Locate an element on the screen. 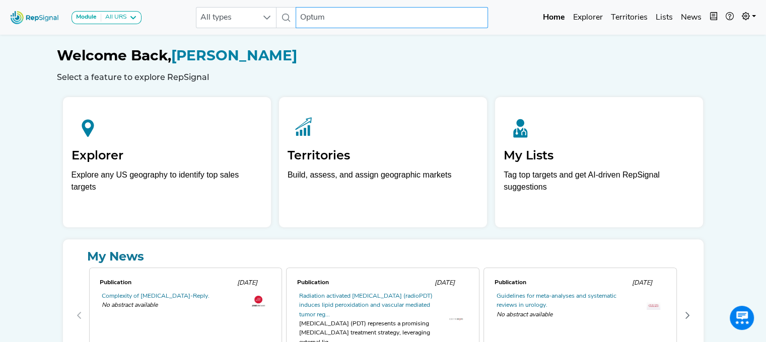 The height and width of the screenshot is (342, 766). h6: Select a feature to explore RepSignal is located at coordinates (383, 77).